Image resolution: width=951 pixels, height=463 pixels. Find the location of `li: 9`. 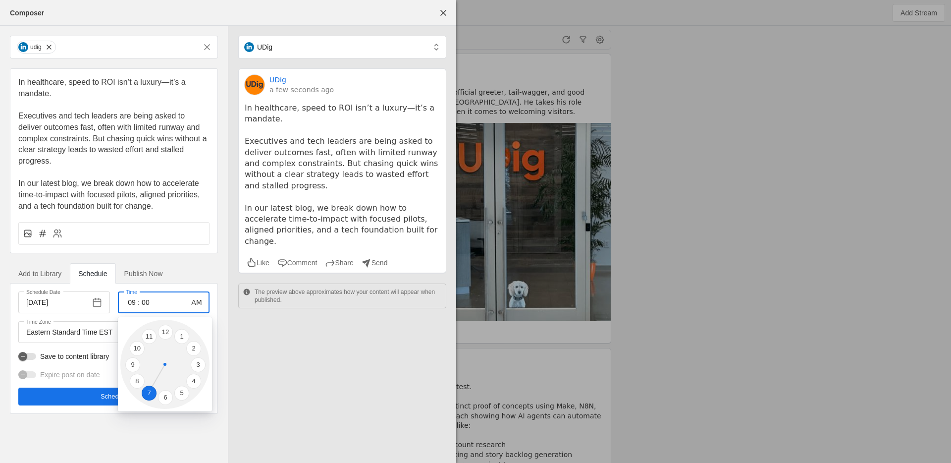

li: 9 is located at coordinates (133, 365).